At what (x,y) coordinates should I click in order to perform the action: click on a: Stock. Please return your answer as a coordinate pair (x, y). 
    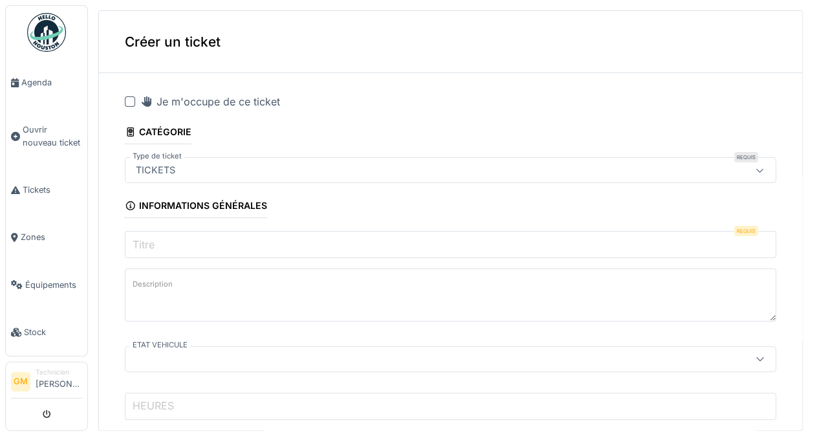
    Looking at the image, I should click on (47, 332).